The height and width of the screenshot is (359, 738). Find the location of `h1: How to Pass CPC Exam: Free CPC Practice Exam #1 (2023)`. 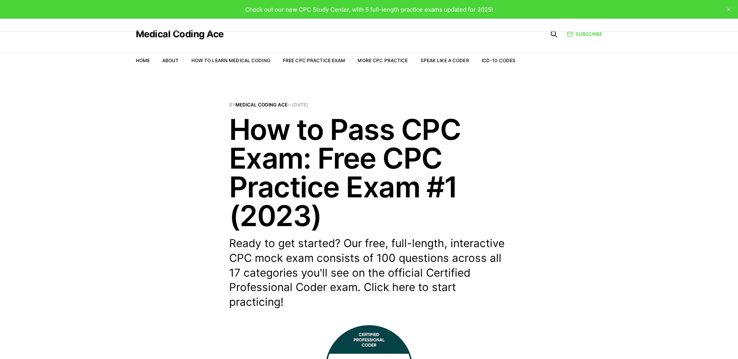

h1: How to Pass CPC Exam: Free CPC Practice Exam #1 (2023) is located at coordinates (369, 173).